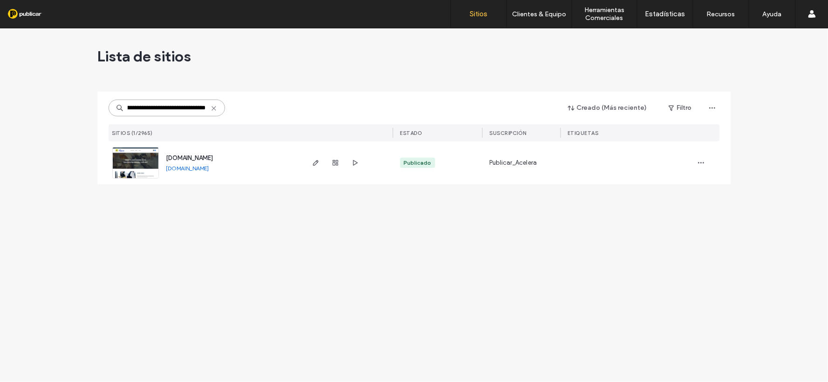  Describe the element at coordinates (417, 163) in the screenshot. I see `div: Publicado` at that location.